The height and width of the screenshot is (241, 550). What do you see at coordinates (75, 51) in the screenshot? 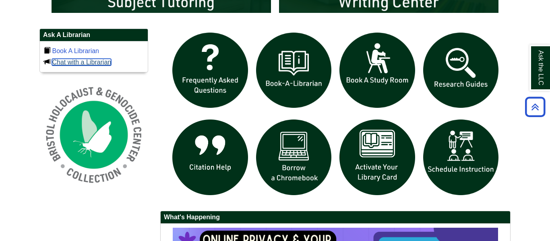
I see `a: Book A Librarian` at bounding box center [75, 51].